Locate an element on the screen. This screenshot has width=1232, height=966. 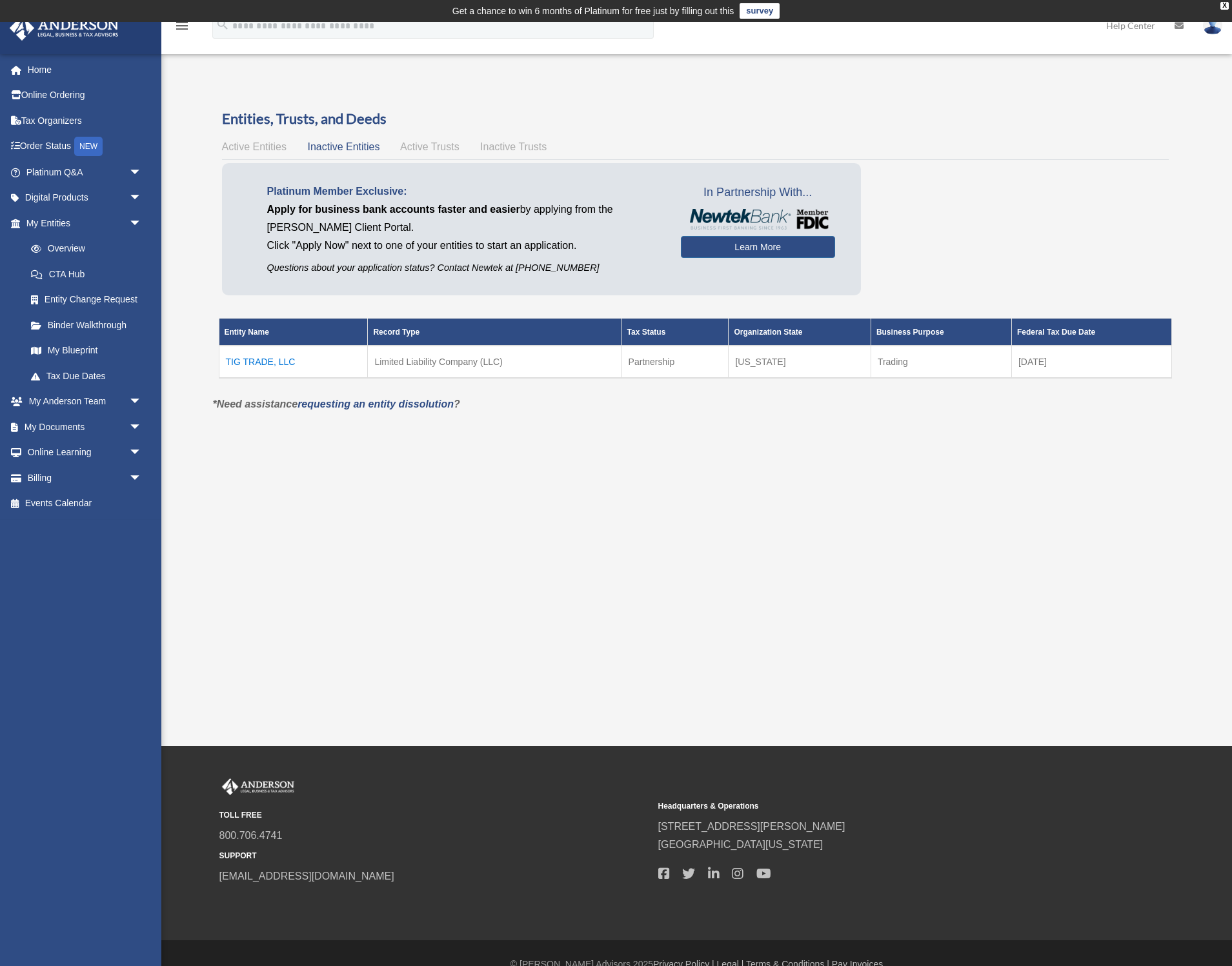
i: search is located at coordinates (223, 25).